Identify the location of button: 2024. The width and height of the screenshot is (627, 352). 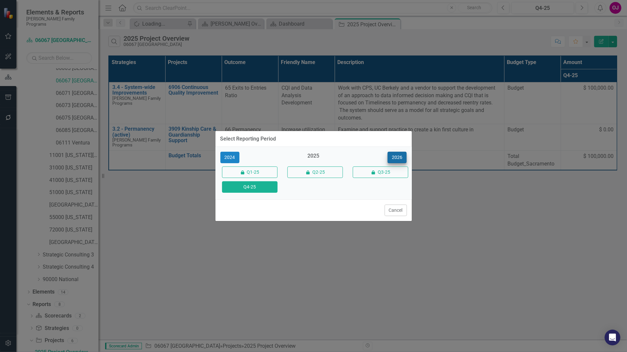
(230, 157).